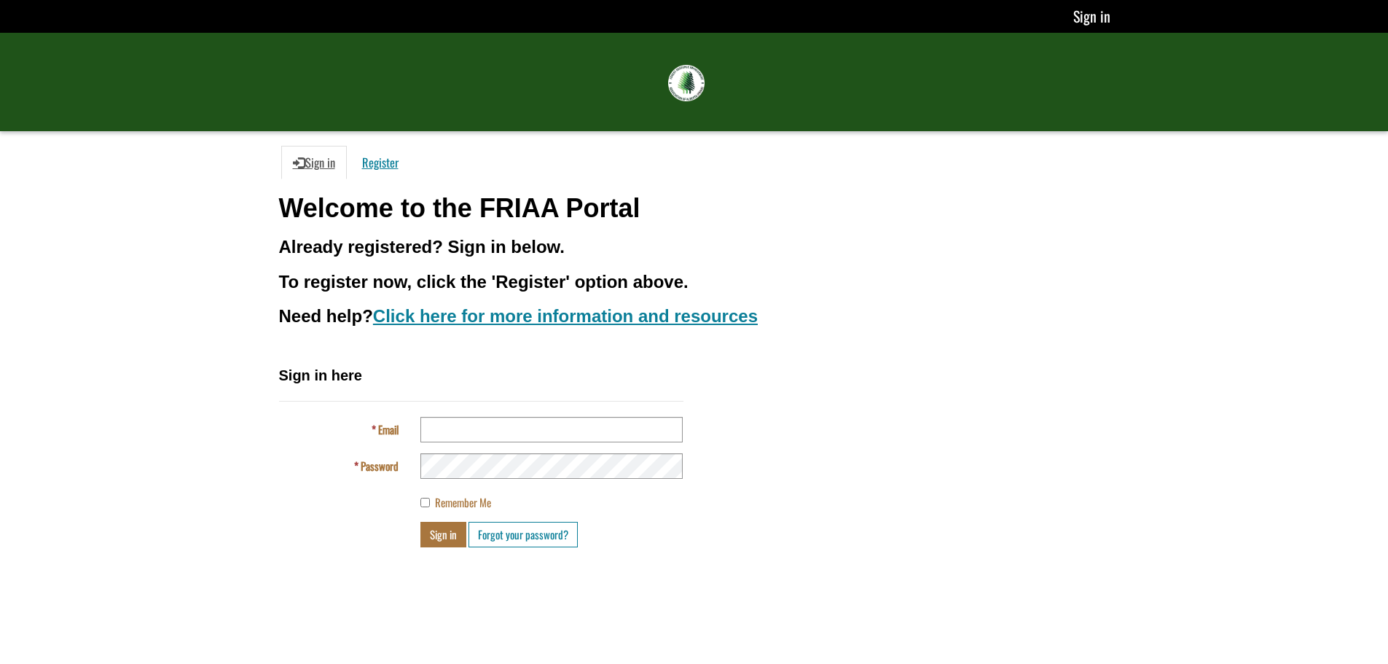 The height and width of the screenshot is (664, 1388). What do you see at coordinates (388, 429) in the screenshot?
I see `span: Email` at bounding box center [388, 429].